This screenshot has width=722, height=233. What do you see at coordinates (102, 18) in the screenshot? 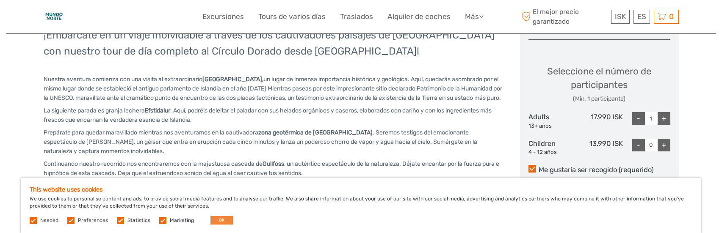
I see `button: Open LiveChat chat widget` at bounding box center [102, 18].